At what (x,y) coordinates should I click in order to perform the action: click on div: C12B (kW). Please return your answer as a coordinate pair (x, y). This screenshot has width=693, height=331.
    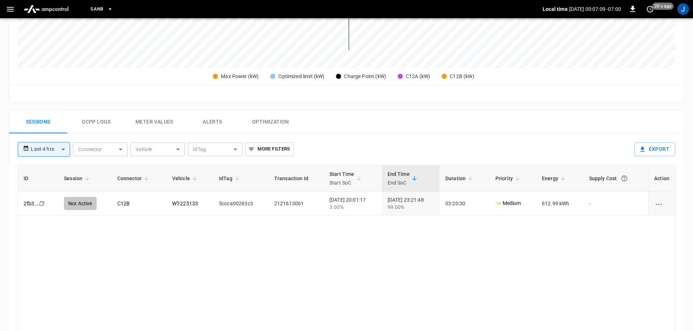
    Looking at the image, I should click on (462, 76).